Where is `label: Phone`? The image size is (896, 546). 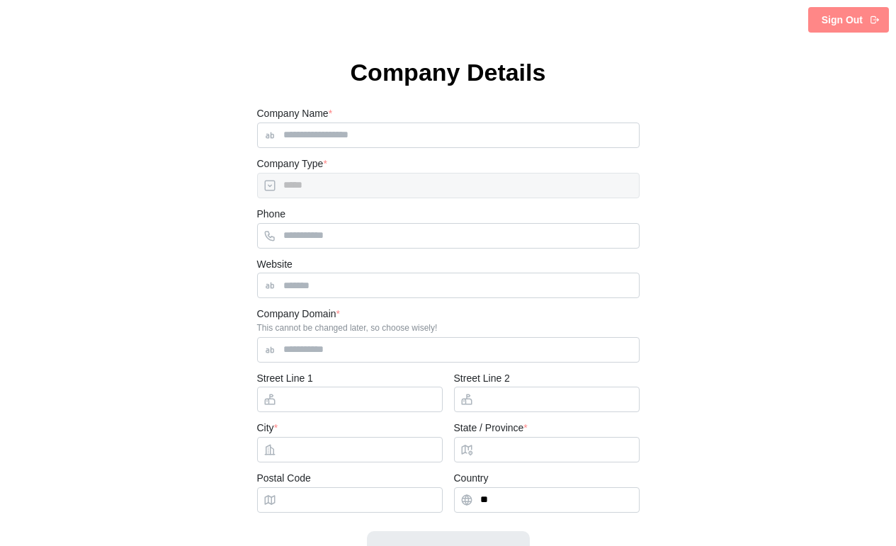
label: Phone is located at coordinates (271, 215).